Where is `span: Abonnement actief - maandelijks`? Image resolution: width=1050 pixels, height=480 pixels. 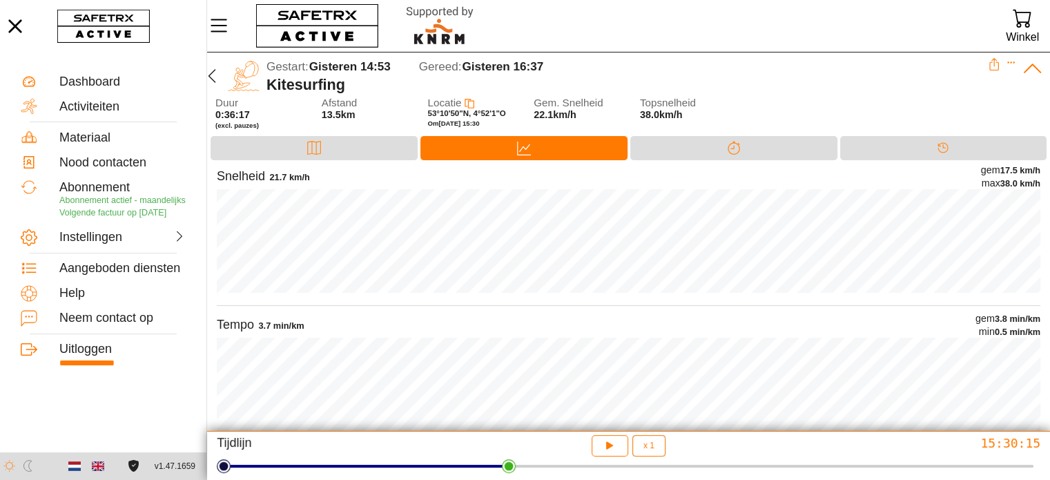 span: Abonnement actief - maandelijks is located at coordinates (122, 200).